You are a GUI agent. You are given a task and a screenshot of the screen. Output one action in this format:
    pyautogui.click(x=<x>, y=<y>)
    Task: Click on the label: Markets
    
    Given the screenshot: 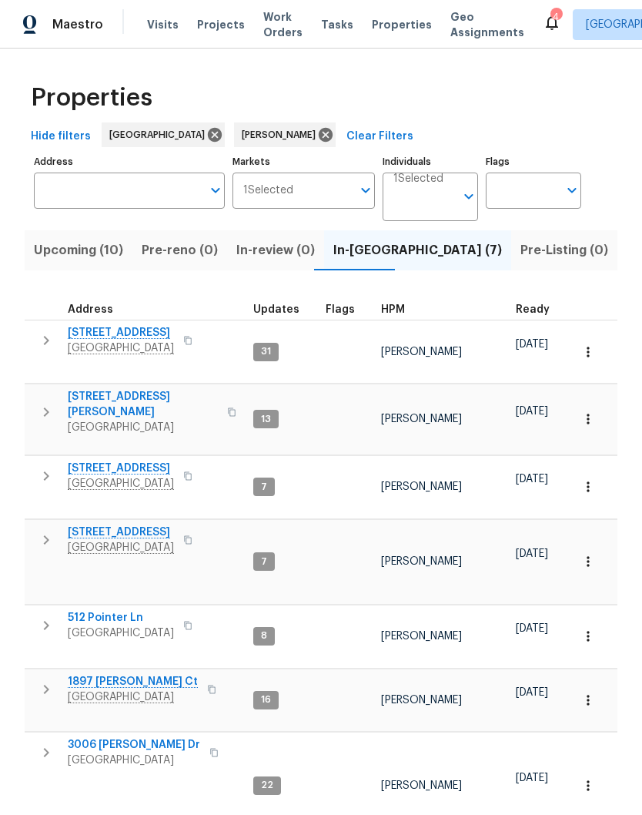 What is the action you would take?
    pyautogui.click(x=304, y=162)
    